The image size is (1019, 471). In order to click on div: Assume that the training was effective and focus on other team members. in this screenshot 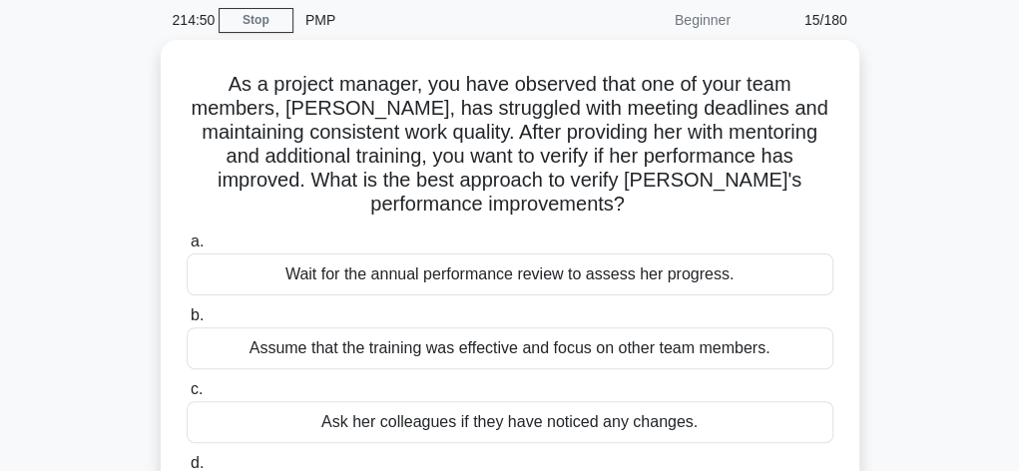, I will do `click(510, 348)`.